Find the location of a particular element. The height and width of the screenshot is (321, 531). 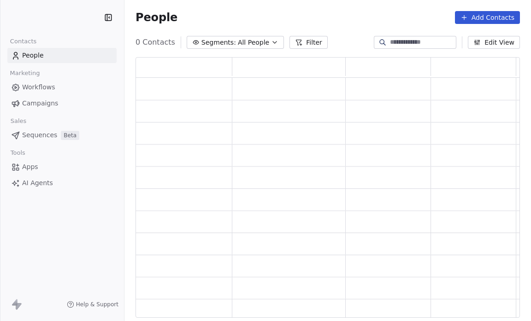

span: Tools is located at coordinates (18, 153).